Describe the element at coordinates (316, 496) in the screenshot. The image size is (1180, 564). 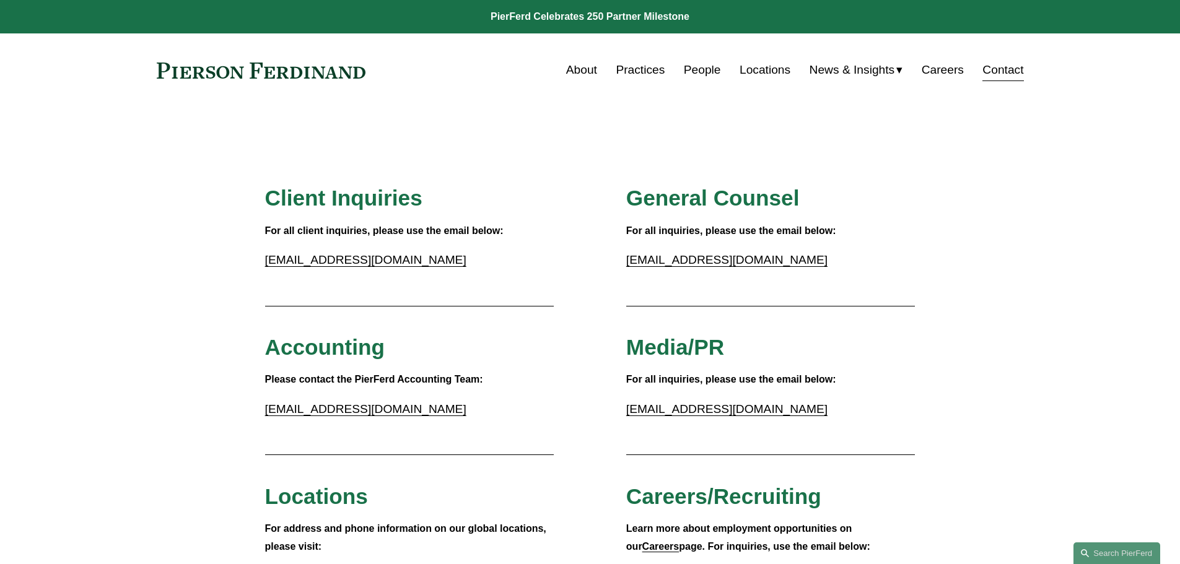
I see `span: Locations` at that location.